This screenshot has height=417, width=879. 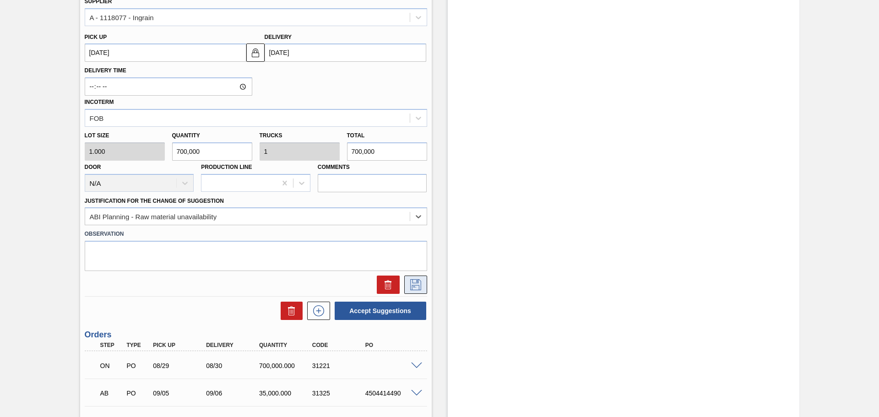 What do you see at coordinates (169, 71) in the screenshot?
I see `label: Delivery Time` at bounding box center [169, 71].